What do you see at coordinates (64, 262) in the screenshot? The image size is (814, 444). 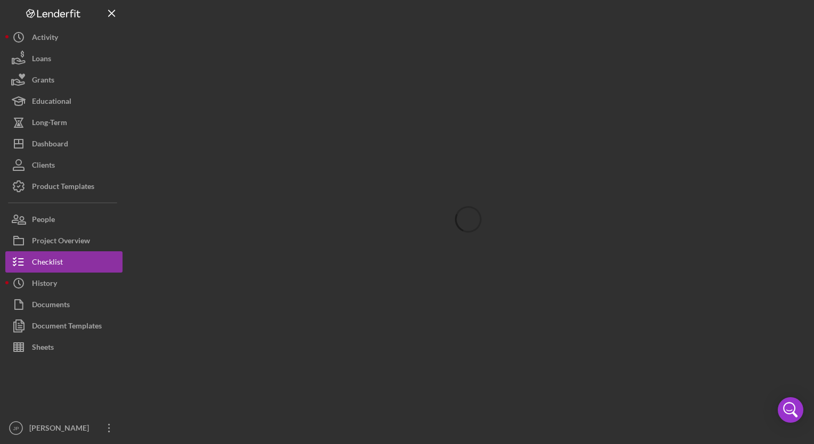 I see `a: Checklist` at bounding box center [64, 262].